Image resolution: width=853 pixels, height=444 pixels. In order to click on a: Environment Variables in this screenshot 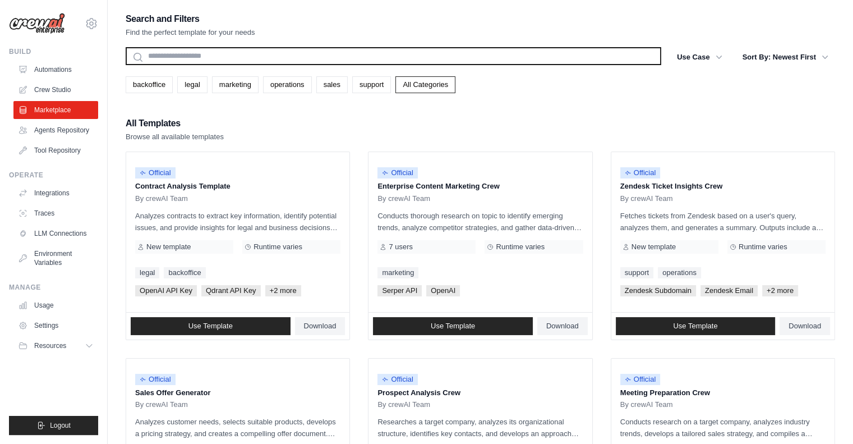, I will do `click(56, 258)`.